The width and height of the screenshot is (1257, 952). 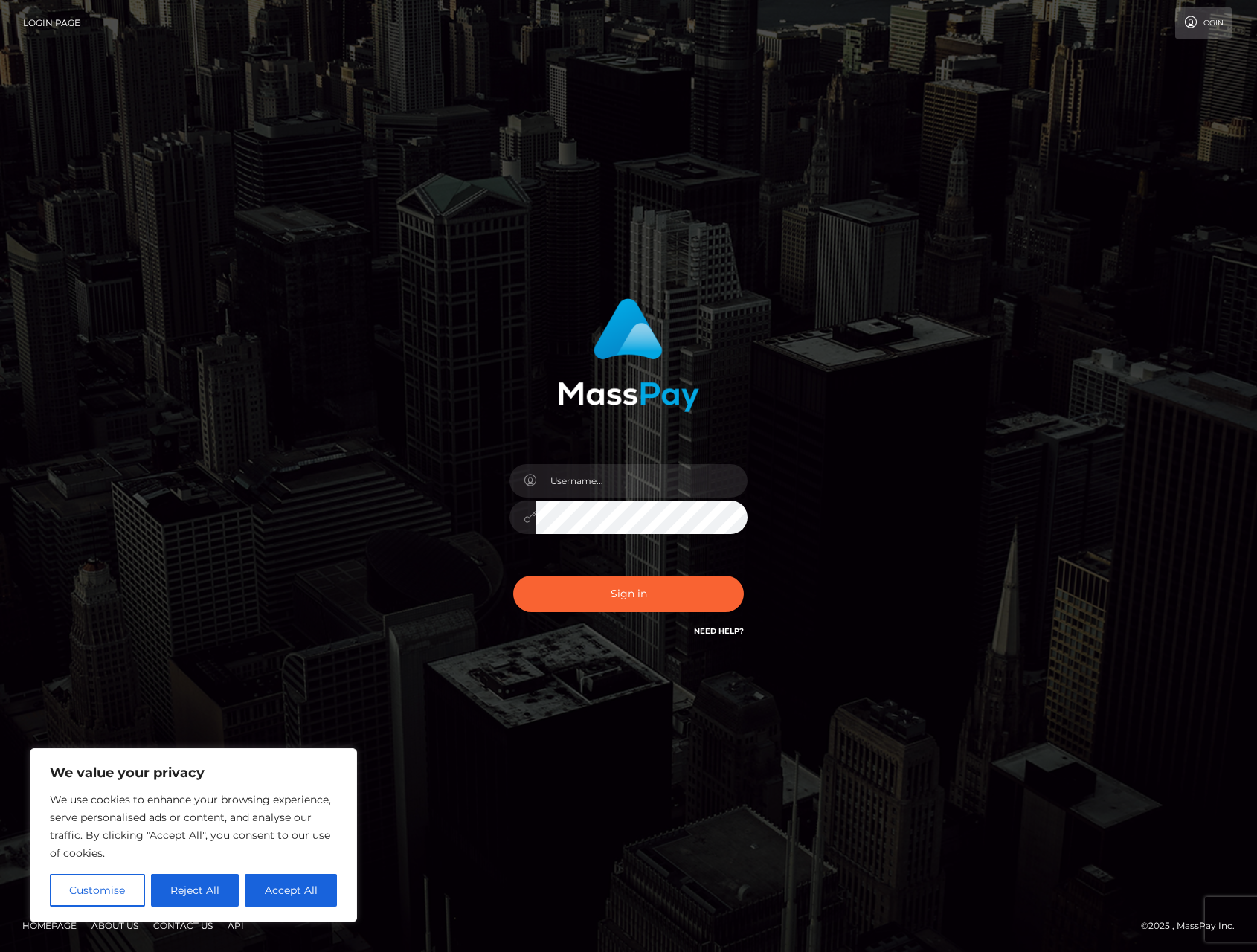 I want to click on a: Need Help?, so click(x=719, y=631).